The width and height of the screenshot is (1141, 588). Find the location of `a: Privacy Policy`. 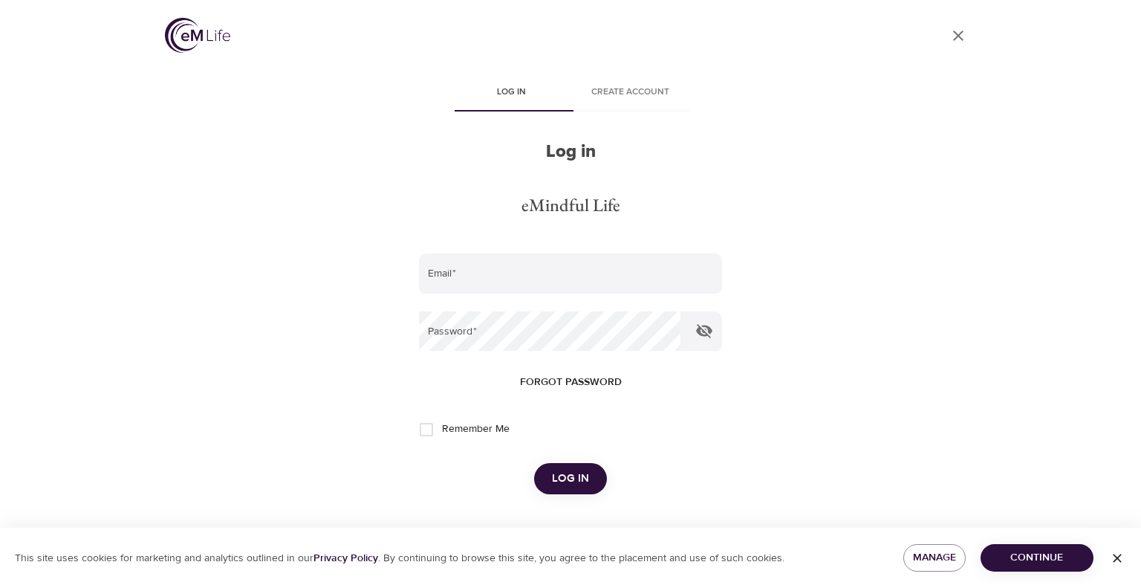

a: Privacy Policy is located at coordinates (346, 558).